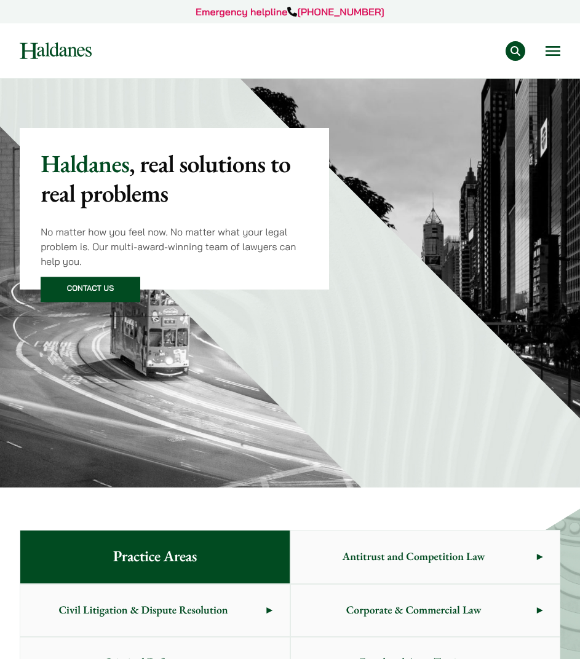 The width and height of the screenshot is (580, 659). I want to click on mark: , real solutions to real problems, so click(165, 178).